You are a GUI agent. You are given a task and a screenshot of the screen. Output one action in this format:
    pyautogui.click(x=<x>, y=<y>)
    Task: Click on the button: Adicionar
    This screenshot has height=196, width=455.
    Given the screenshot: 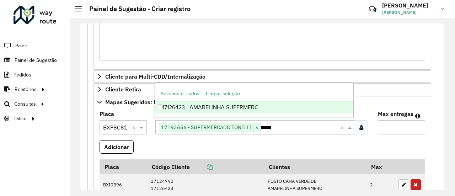 What is the action you would take?
    pyautogui.click(x=117, y=147)
    